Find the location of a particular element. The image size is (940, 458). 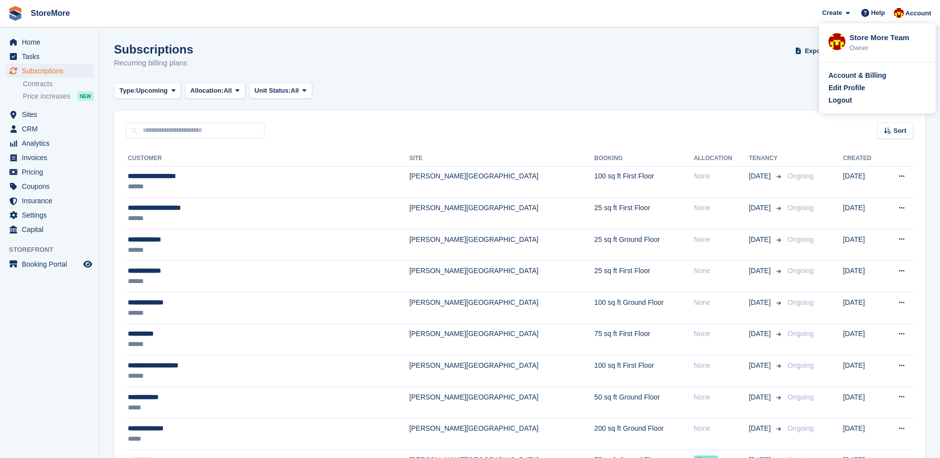

span: Insurance is located at coordinates (52, 201).